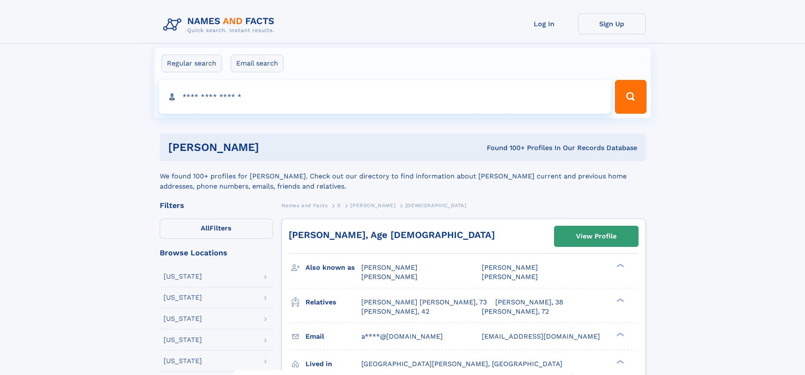 Image resolution: width=805 pixels, height=375 pixels. I want to click on input: search input, so click(385, 97).